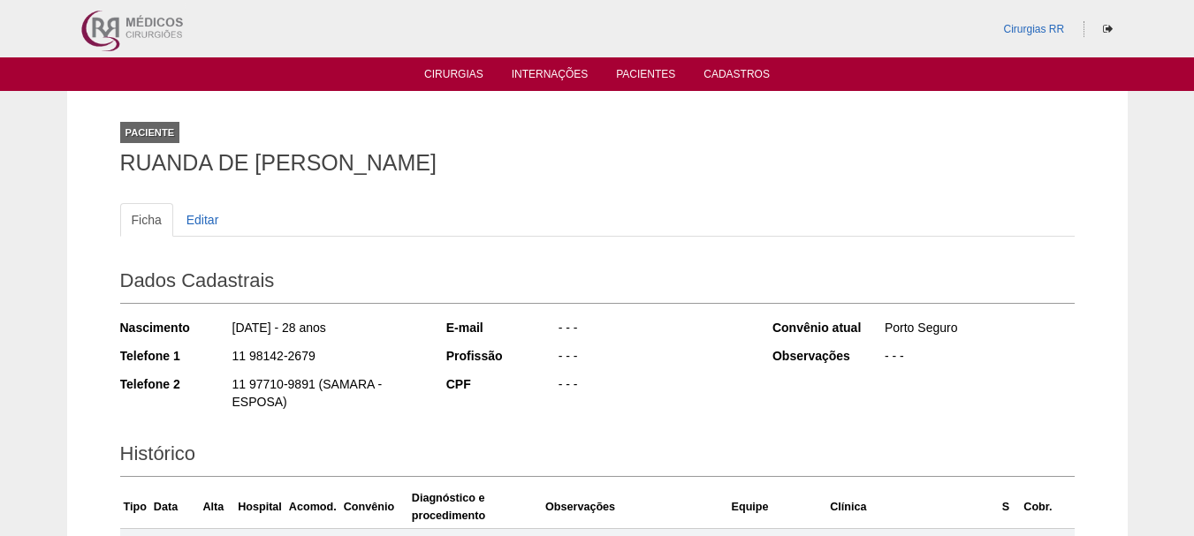  I want to click on a: Cirurgias RR, so click(1033, 29).